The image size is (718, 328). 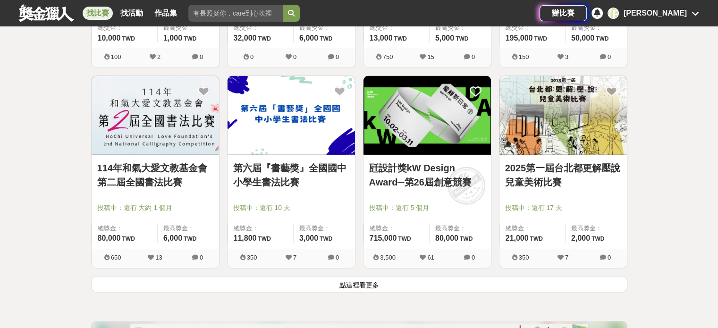 I want to click on span: 投稿中：還有 大約 1 個月, so click(x=155, y=208).